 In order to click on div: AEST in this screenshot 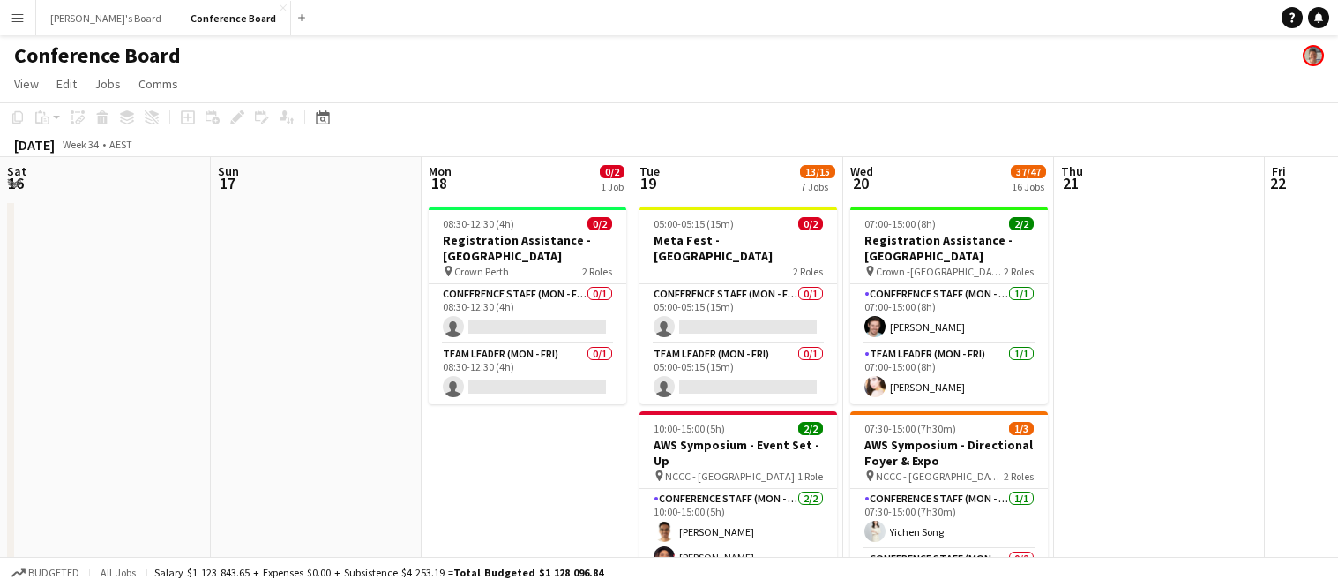, I will do `click(121, 144)`.